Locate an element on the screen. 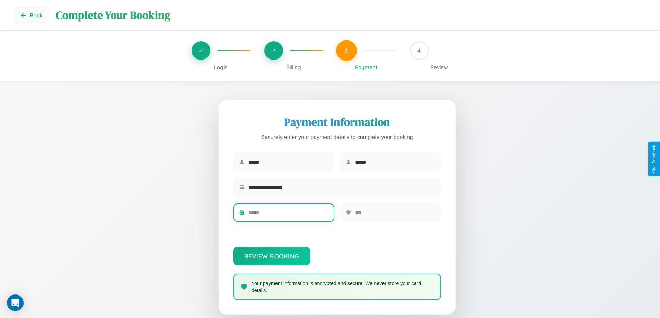  p: Securely enter your payment details to complete your booking is located at coordinates (337, 138).